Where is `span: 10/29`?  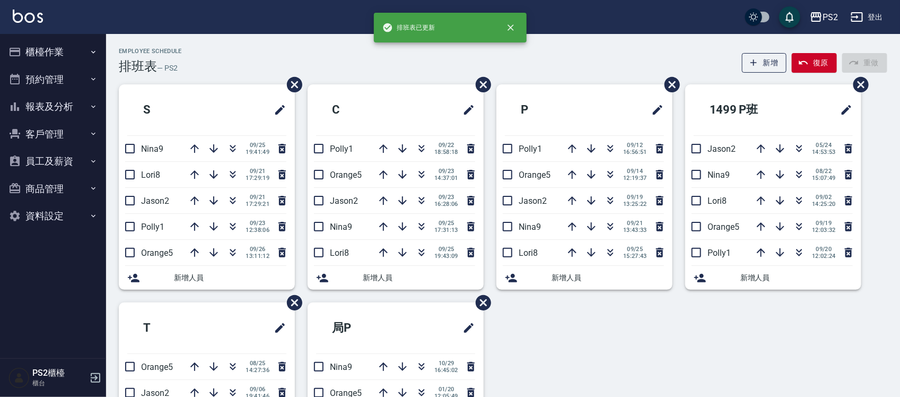
span: 10/29 is located at coordinates (446, 363).